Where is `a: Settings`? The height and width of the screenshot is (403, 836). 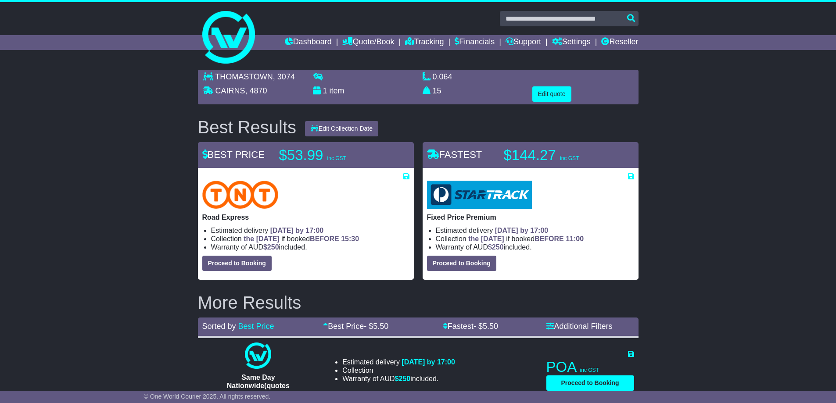 a: Settings is located at coordinates (571, 43).